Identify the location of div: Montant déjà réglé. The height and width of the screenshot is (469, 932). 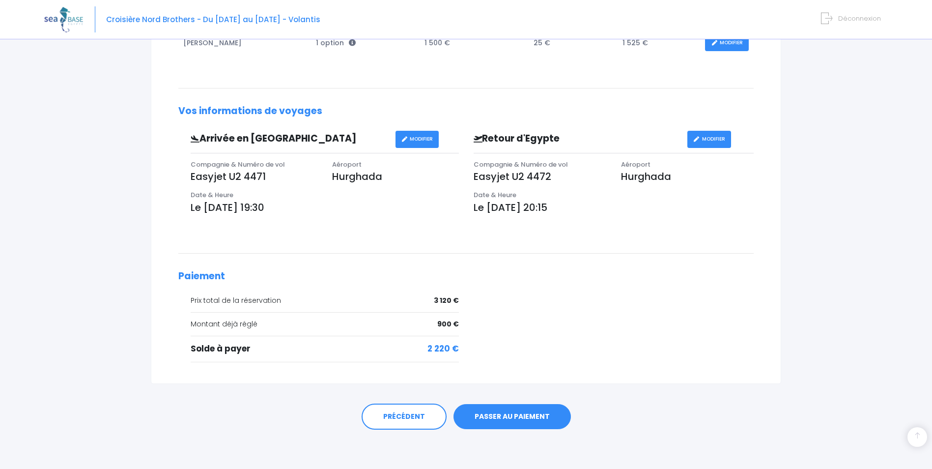
(325, 324).